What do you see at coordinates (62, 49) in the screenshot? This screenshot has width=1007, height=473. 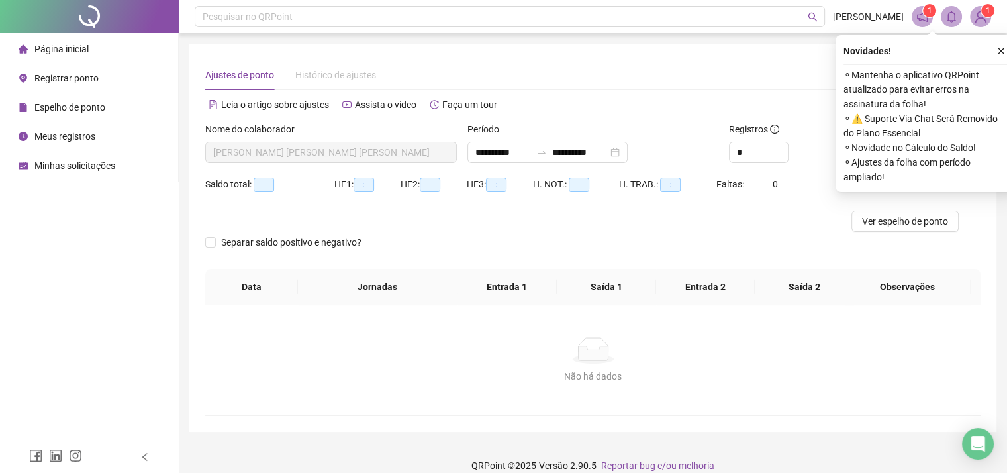 I see `span: Página inicial` at bounding box center [62, 49].